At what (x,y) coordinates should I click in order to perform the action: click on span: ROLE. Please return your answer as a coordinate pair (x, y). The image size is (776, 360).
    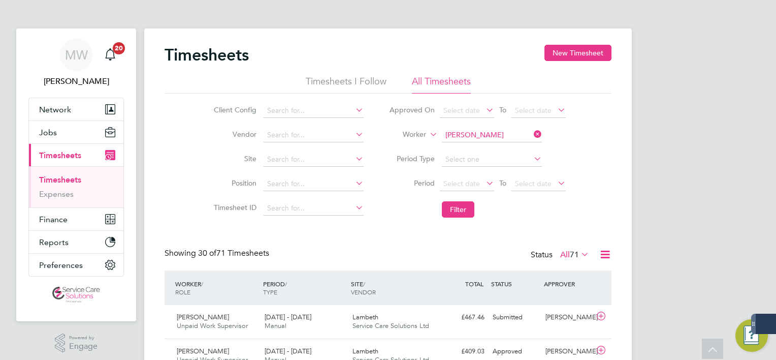
    Looking at the image, I should click on (183, 292).